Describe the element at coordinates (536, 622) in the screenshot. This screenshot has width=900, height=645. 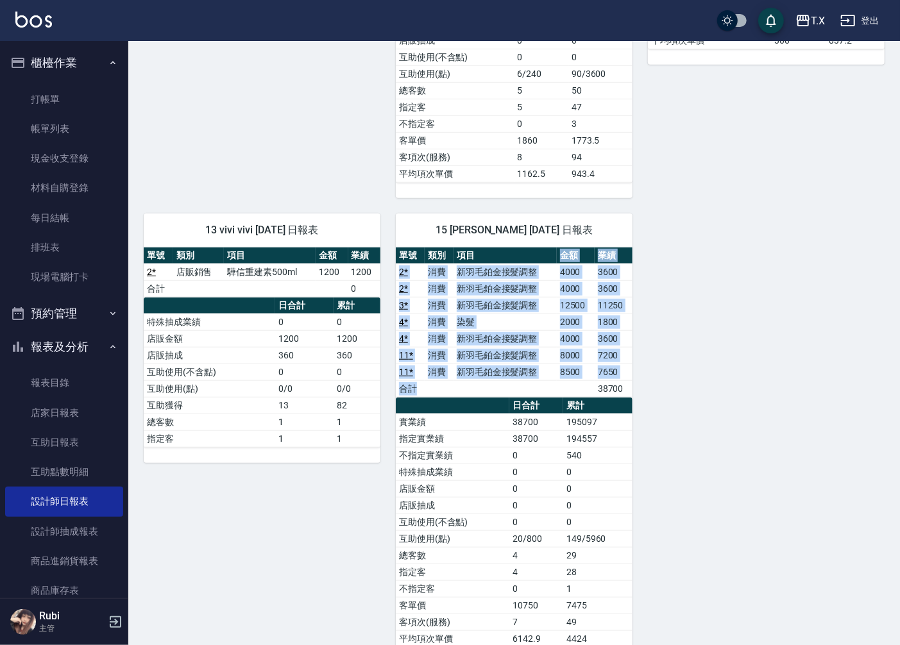
I see `td: 7` at that location.